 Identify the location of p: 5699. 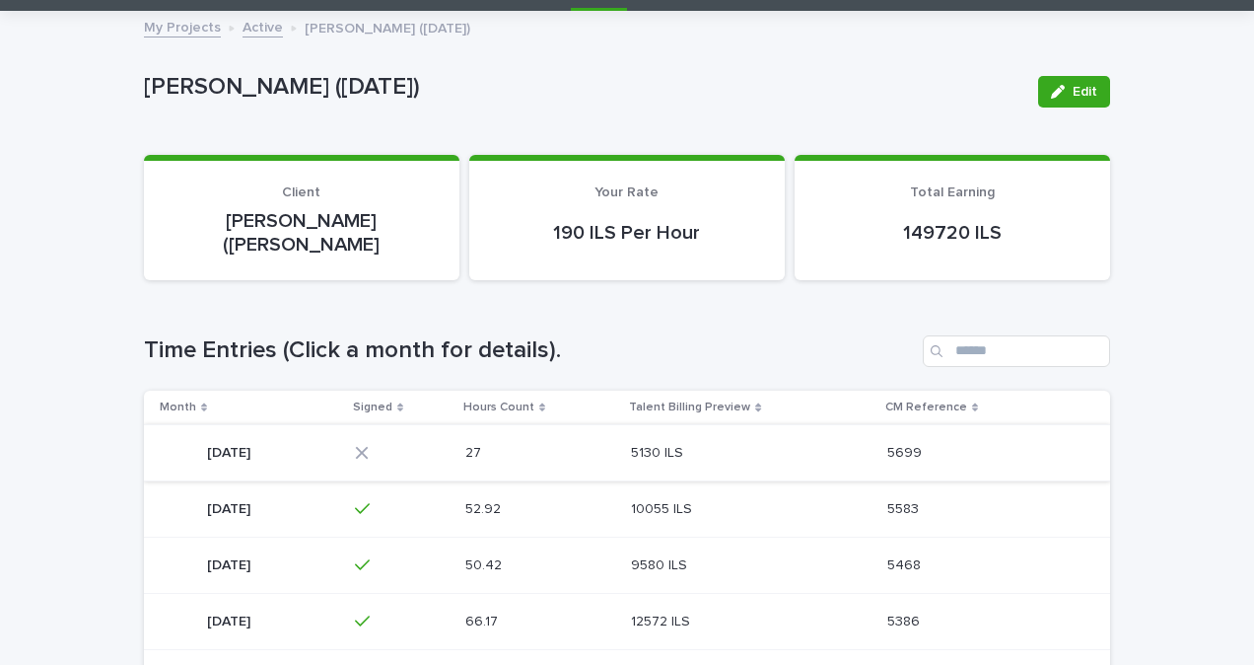
(906, 451).